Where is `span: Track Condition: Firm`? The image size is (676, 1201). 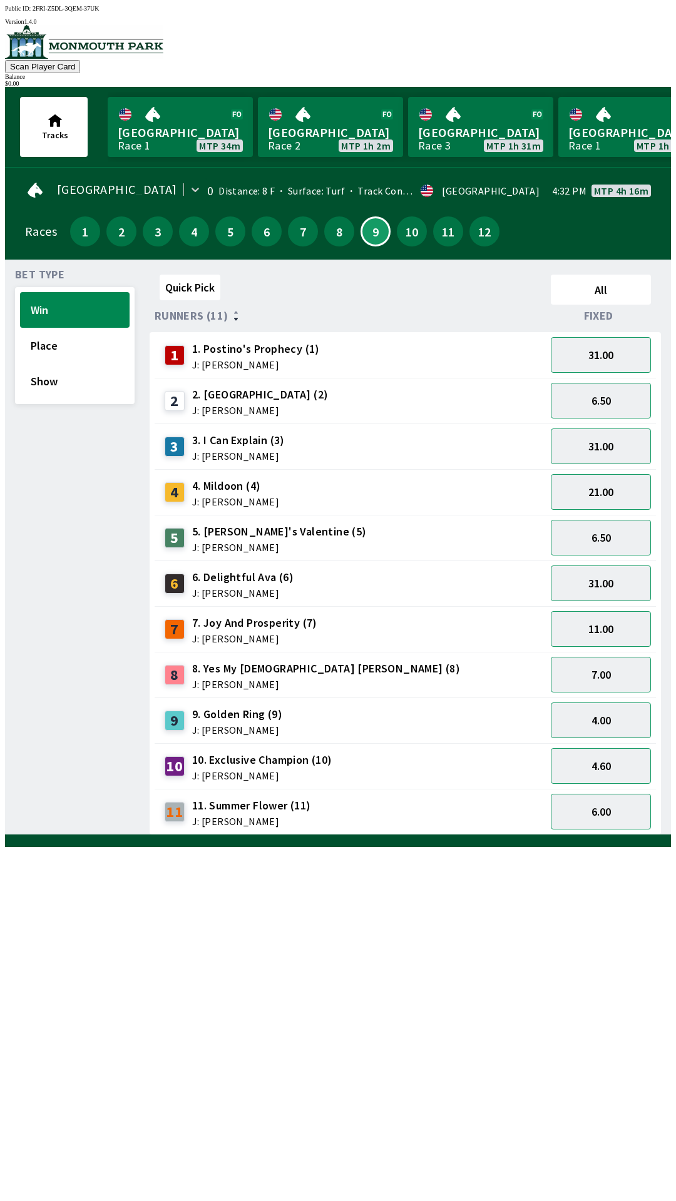
span: Track Condition: Firm is located at coordinates (400, 191).